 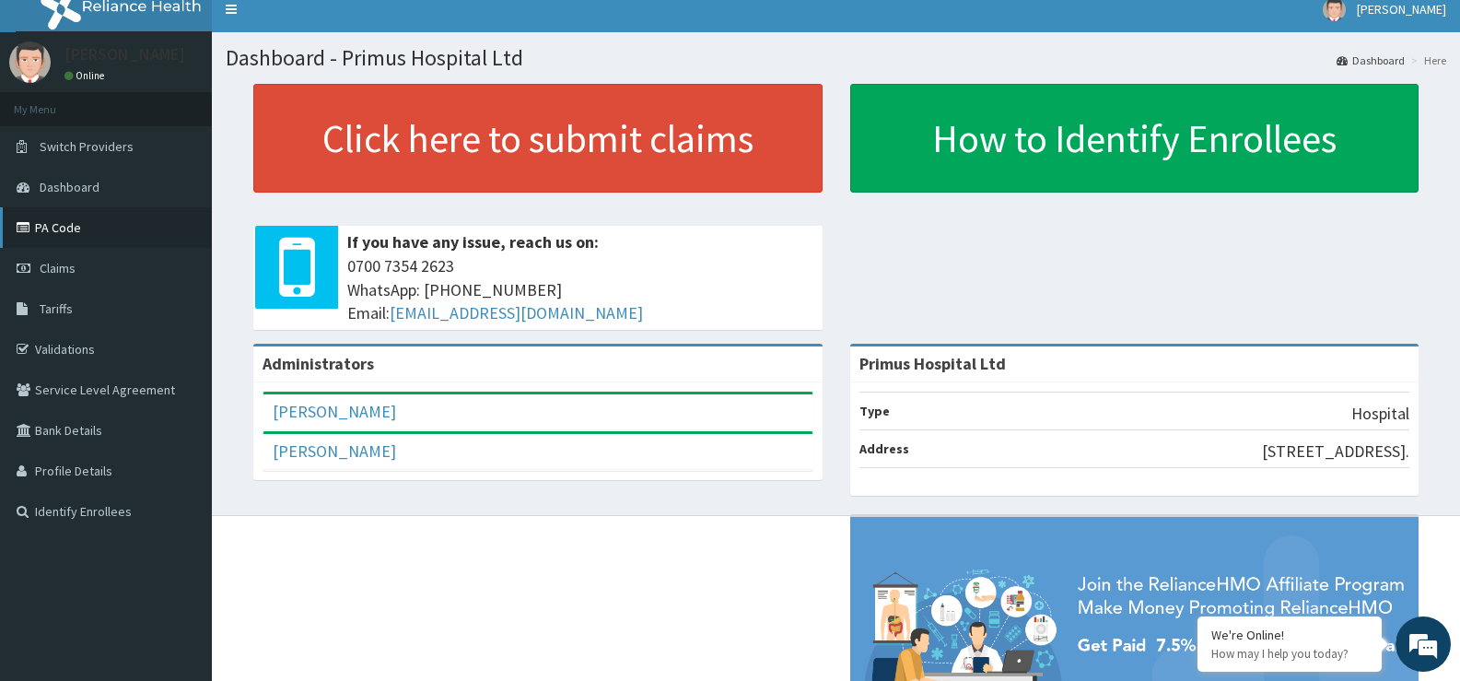 I want to click on span: Claims, so click(x=57, y=268).